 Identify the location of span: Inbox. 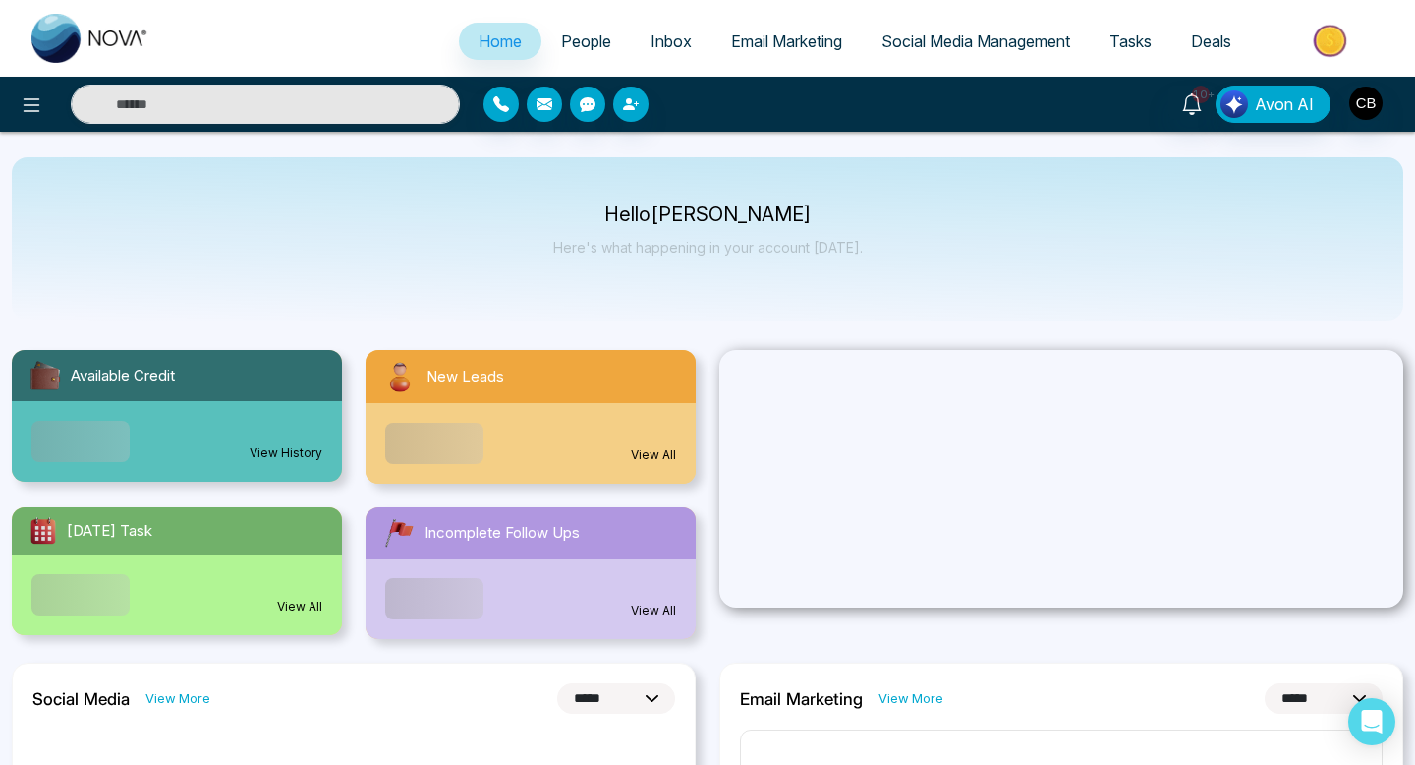
(671, 41).